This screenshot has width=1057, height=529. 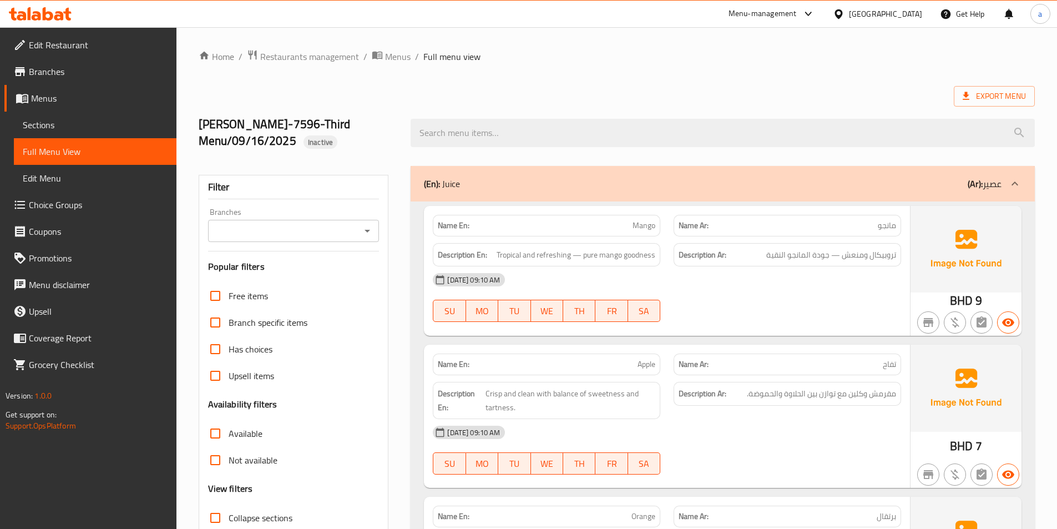 I want to click on span: Available, so click(x=245, y=433).